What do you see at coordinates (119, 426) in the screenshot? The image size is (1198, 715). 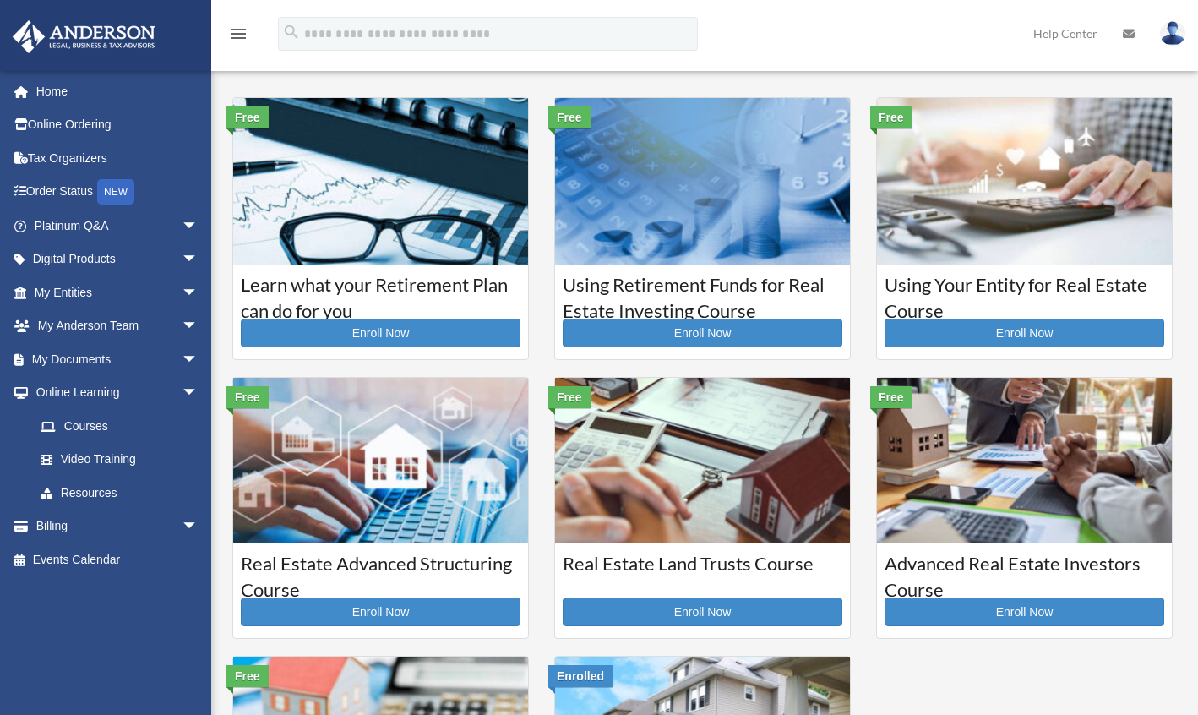 I see `a: Courses` at bounding box center [119, 426].